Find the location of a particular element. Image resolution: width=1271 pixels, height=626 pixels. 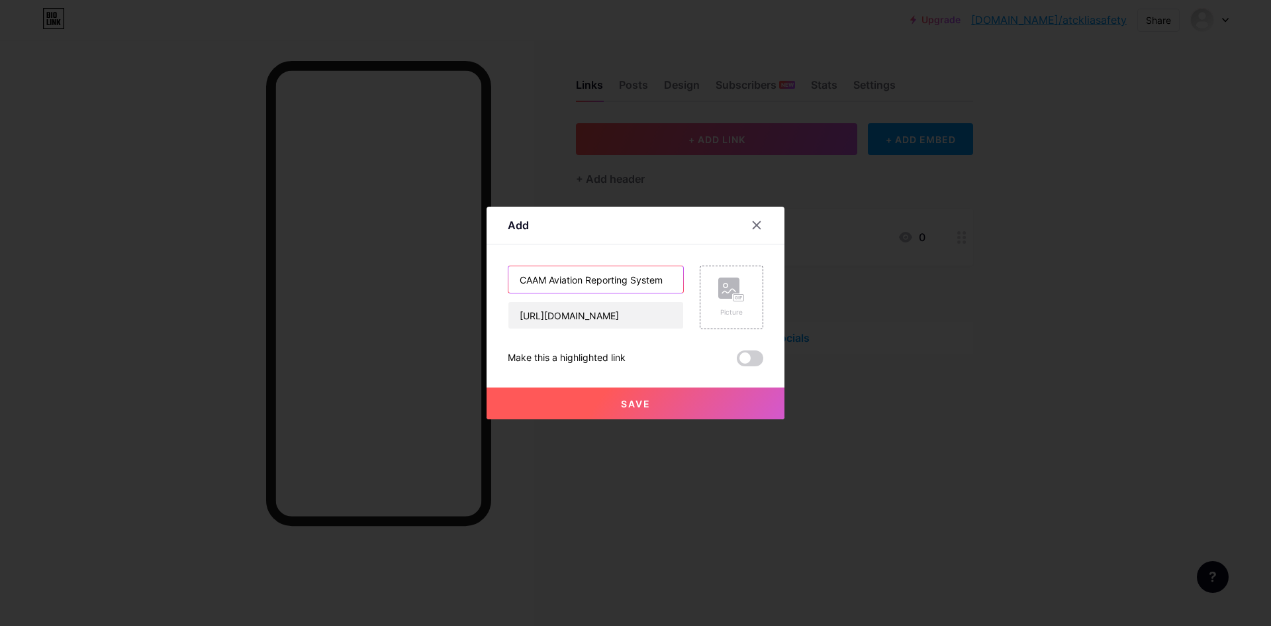

input: URL is located at coordinates (596, 315).